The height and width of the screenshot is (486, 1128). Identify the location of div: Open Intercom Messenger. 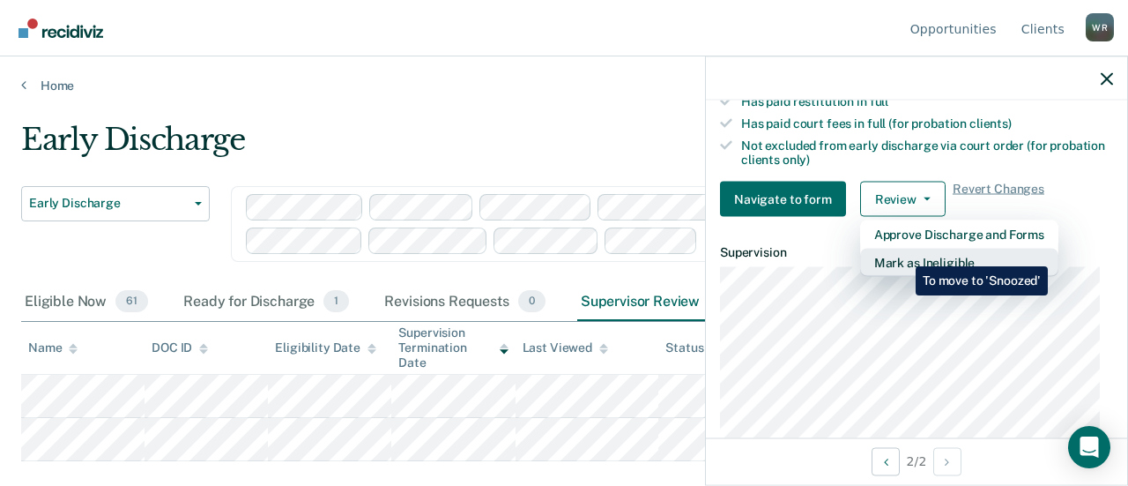
(1089, 447).